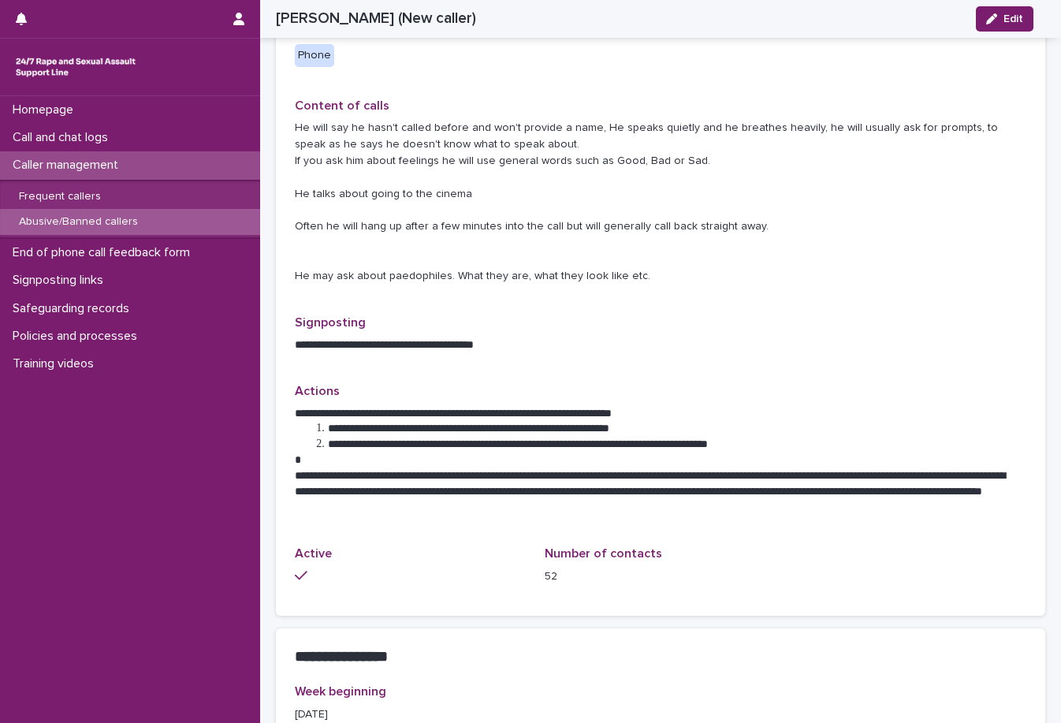 The height and width of the screenshot is (723, 1061). What do you see at coordinates (317, 391) in the screenshot?
I see `span: Actions` at bounding box center [317, 391].